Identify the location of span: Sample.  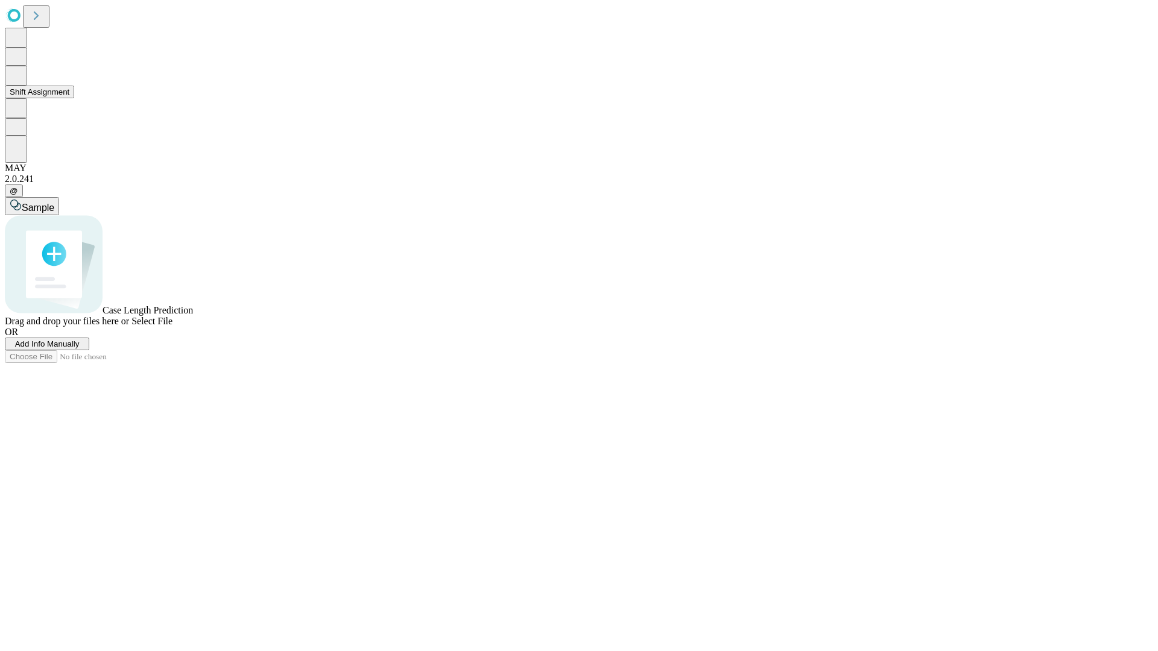
(38, 207).